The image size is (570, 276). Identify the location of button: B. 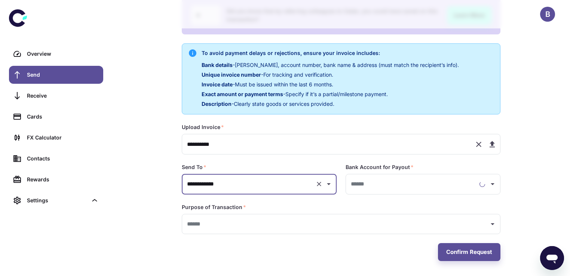
(547, 14).